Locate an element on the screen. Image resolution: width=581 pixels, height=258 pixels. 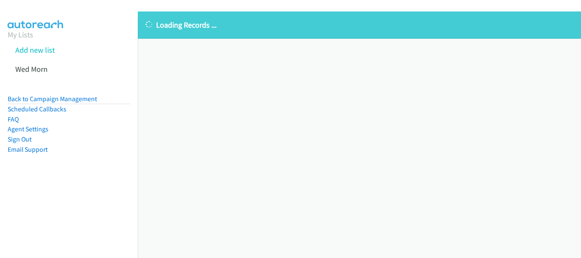
a: Email Support is located at coordinates (28, 149).